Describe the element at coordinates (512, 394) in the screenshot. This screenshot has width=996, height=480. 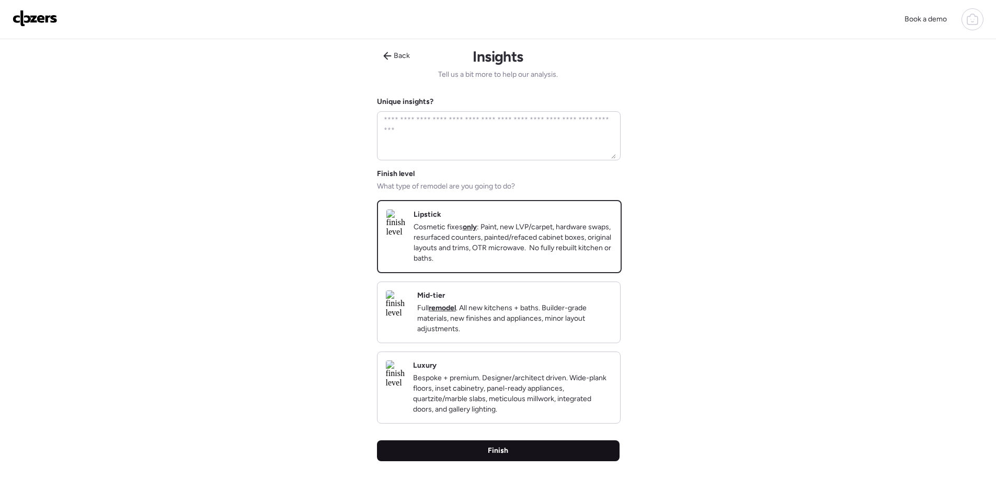
I see `p: Bespoke + premium. Designer/architect driven. Wide-plank floors, inset cabinetry, panel-ready app...` at that location.